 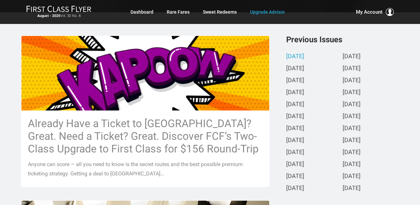 I want to click on button: My Account, so click(x=375, y=12).